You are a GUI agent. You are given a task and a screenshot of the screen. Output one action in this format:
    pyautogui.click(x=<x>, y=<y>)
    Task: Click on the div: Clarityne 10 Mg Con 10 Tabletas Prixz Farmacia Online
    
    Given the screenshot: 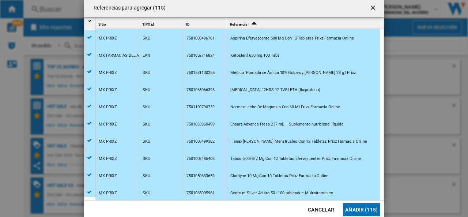 What is the action you would take?
    pyautogui.click(x=280, y=176)
    